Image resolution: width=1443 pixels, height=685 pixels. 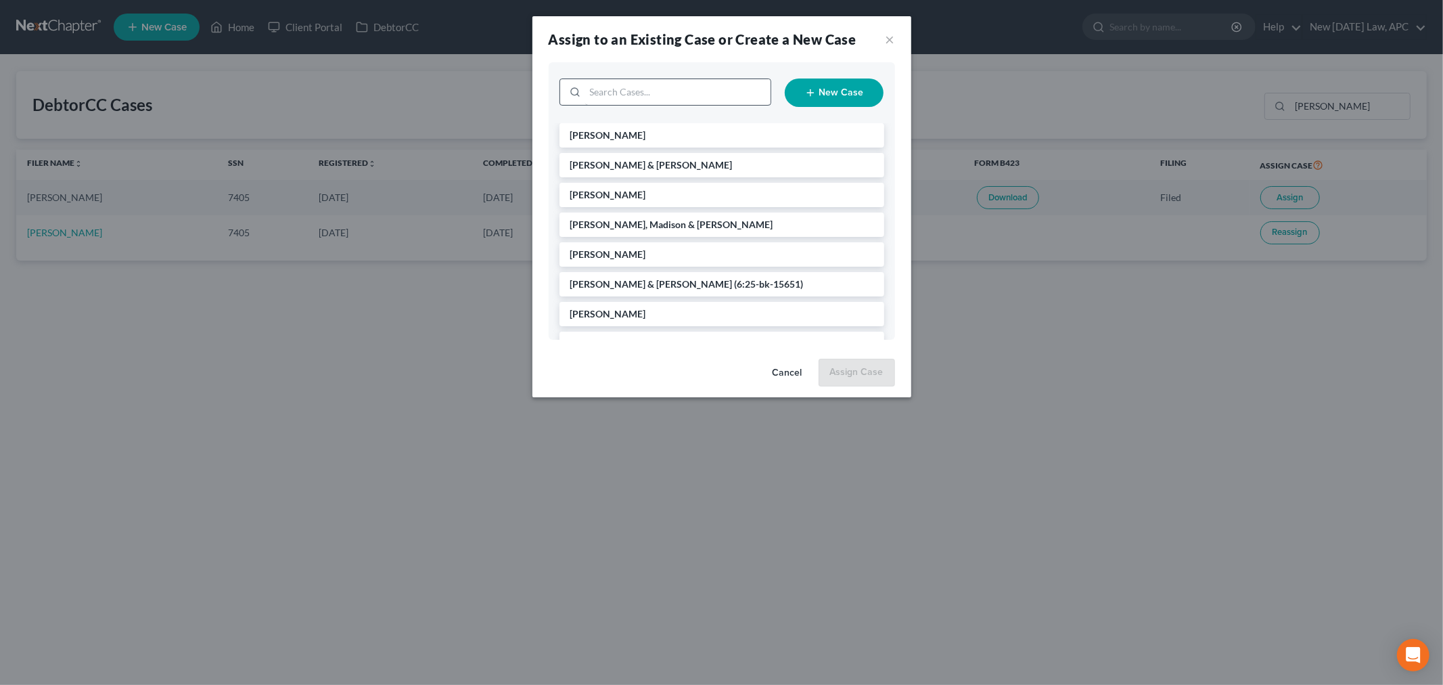 I want to click on button: Cancel, so click(x=788, y=374).